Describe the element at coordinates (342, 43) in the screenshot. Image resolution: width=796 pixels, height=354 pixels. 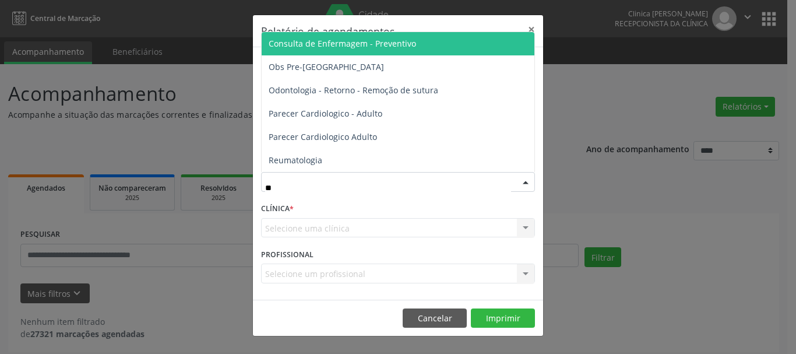
I see `span: Consulta de Enfermagem - Preventivo` at that location.